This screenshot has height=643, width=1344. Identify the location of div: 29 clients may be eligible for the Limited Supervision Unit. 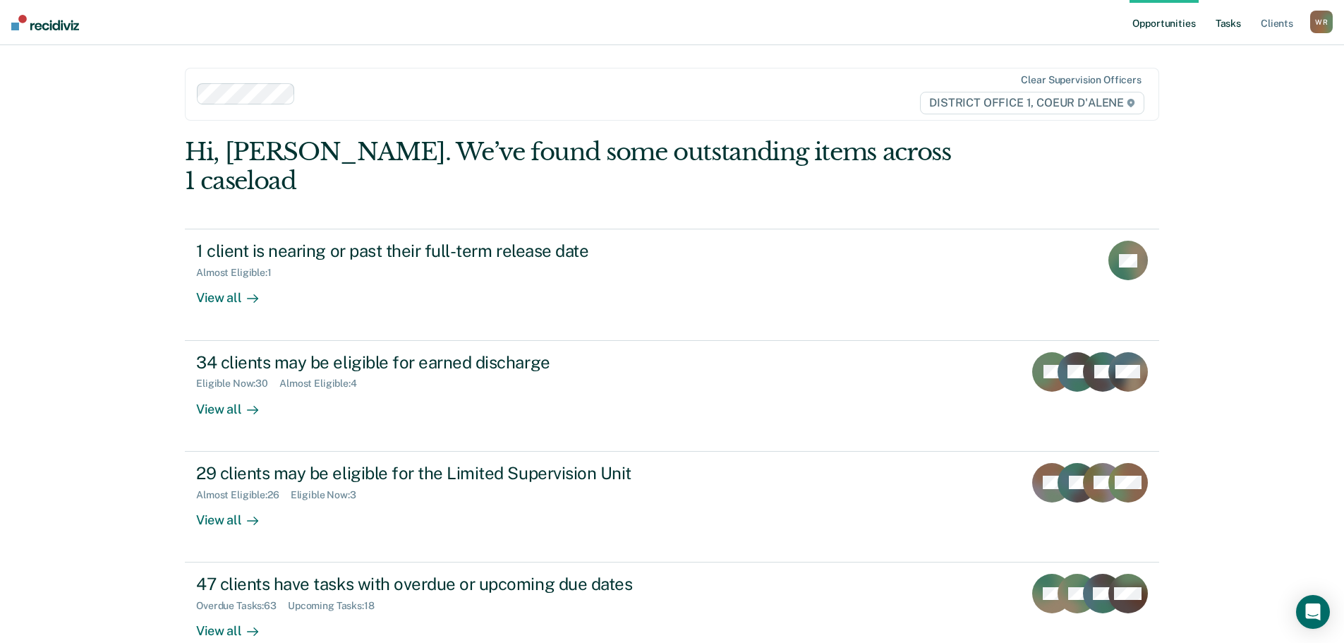
(444, 473).